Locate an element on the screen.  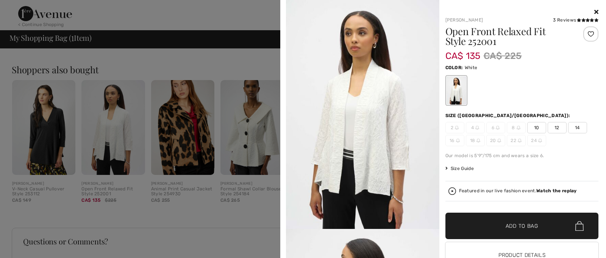
div: Featured in our live fashion event. is located at coordinates (517, 191).